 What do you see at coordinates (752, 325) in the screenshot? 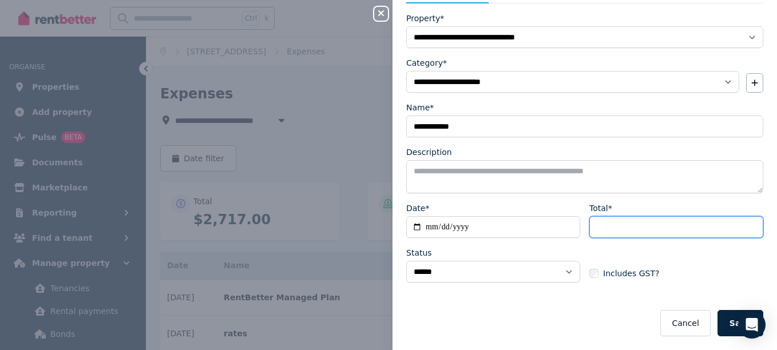
I see `div: Open Intercom Messenger` at bounding box center [752, 325].